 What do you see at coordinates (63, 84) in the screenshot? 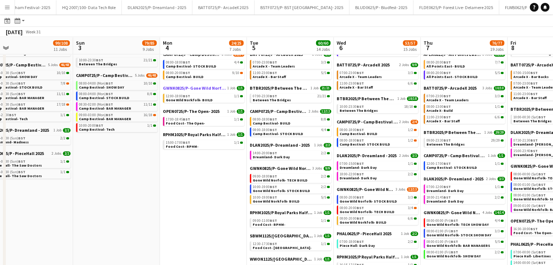
I see `span: 7/8` at bounding box center [63, 84].